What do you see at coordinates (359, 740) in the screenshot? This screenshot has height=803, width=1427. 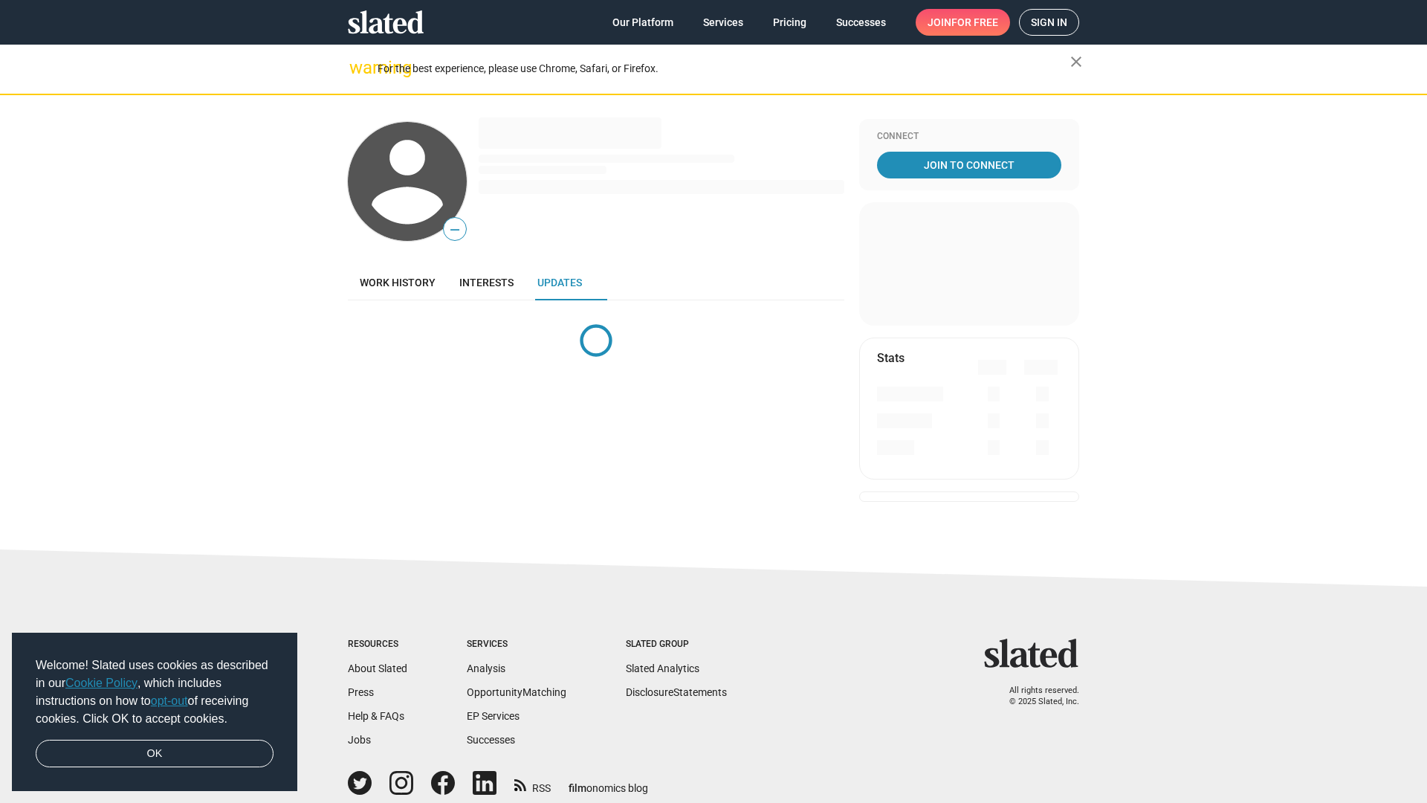 I see `a: Jobs` at bounding box center [359, 740].